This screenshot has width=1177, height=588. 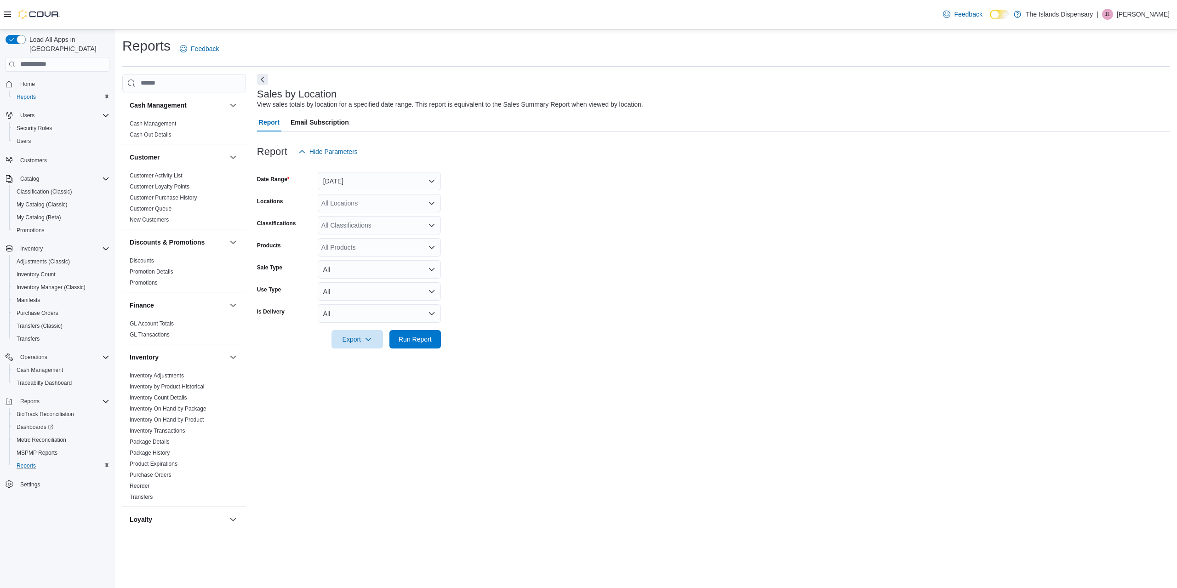 What do you see at coordinates (31, 249) in the screenshot?
I see `button: Inventory` at bounding box center [31, 249].